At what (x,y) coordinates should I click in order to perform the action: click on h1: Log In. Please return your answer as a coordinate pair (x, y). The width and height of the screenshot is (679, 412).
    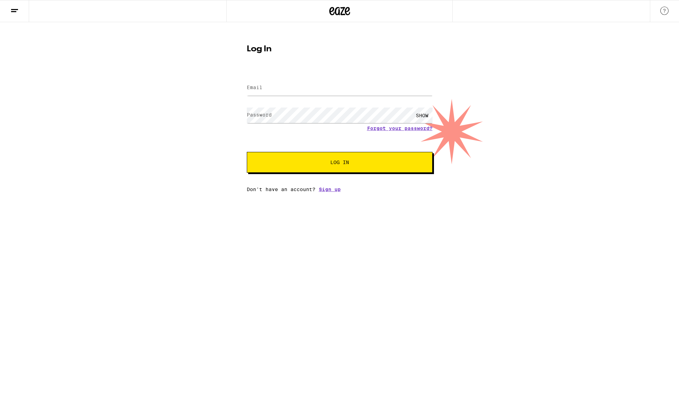
    Looking at the image, I should click on (340, 49).